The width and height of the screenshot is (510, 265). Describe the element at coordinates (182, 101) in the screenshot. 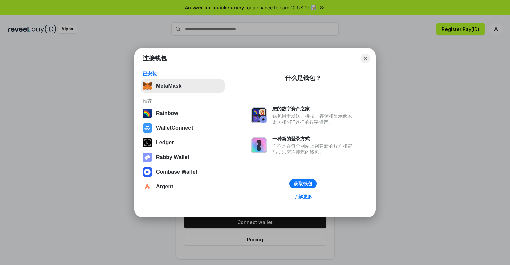

I see `div: 推荐` at that location.